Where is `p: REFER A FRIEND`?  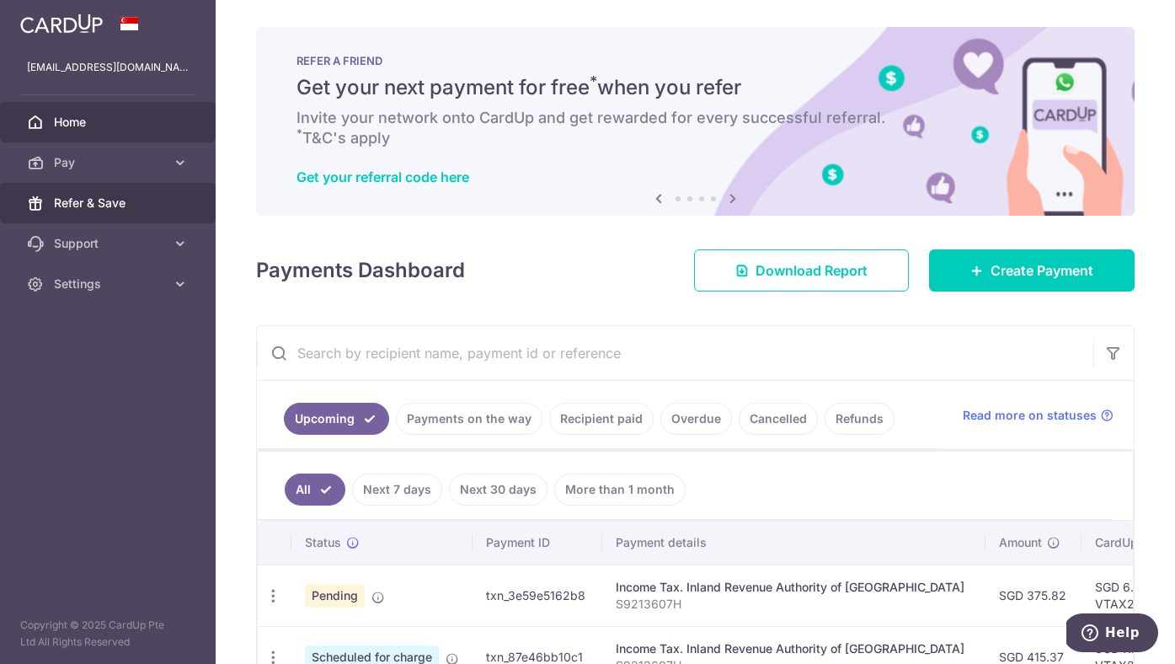
p: REFER A FRIEND is located at coordinates (695, 61).